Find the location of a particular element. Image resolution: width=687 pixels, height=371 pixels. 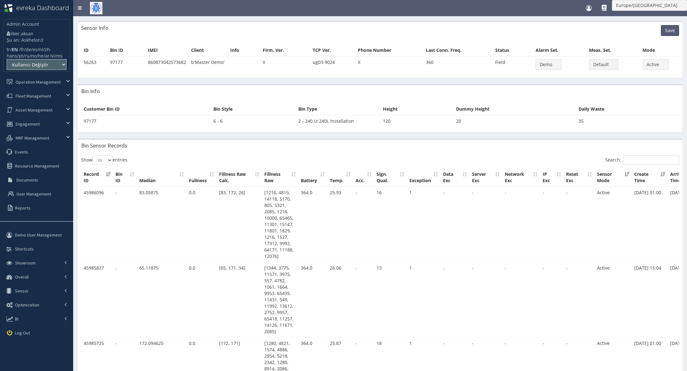

td: 16 is located at coordinates (390, 225).